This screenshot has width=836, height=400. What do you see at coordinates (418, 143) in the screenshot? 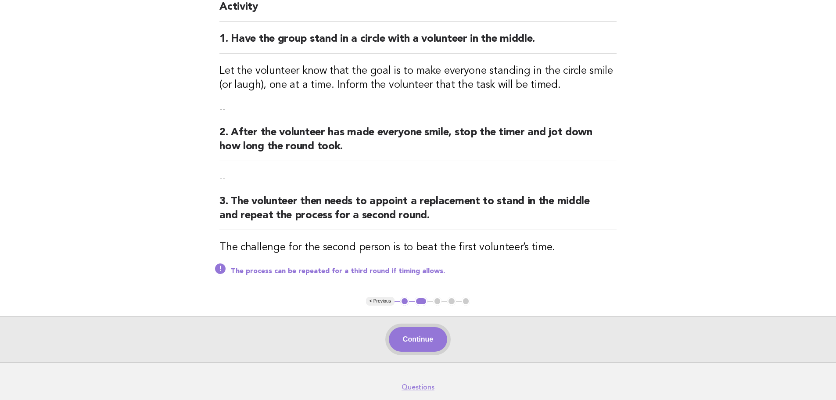
I see `h2: 2. After the volunteer has made everyone smile, stop the timer and jot down how long the round took.` at bounding box center [418, 143].